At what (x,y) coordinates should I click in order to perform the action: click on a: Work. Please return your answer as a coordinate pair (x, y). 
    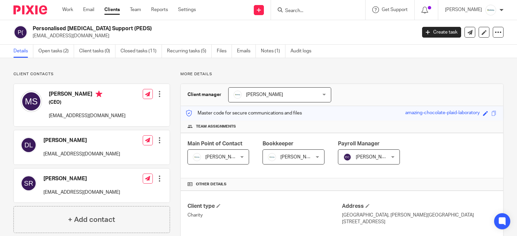
    Looking at the image, I should click on (68, 10).